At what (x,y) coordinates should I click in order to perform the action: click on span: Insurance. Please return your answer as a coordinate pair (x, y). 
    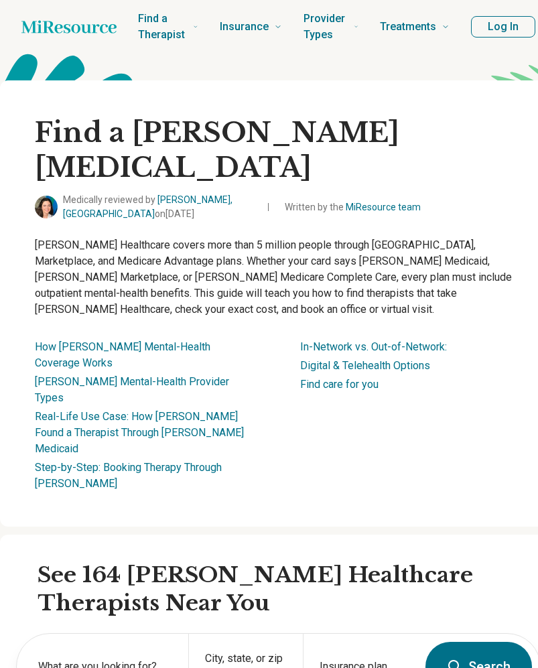
    Looking at the image, I should click on (244, 27).